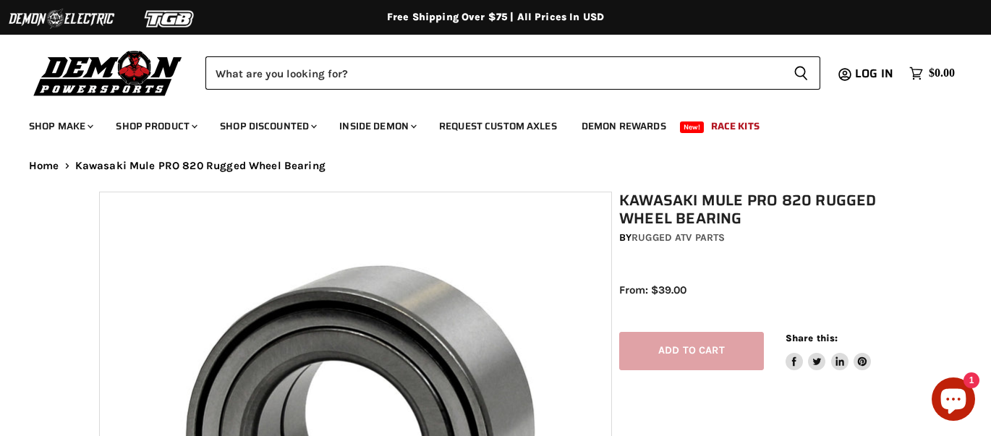  I want to click on a: Shop Discounted, so click(267, 126).